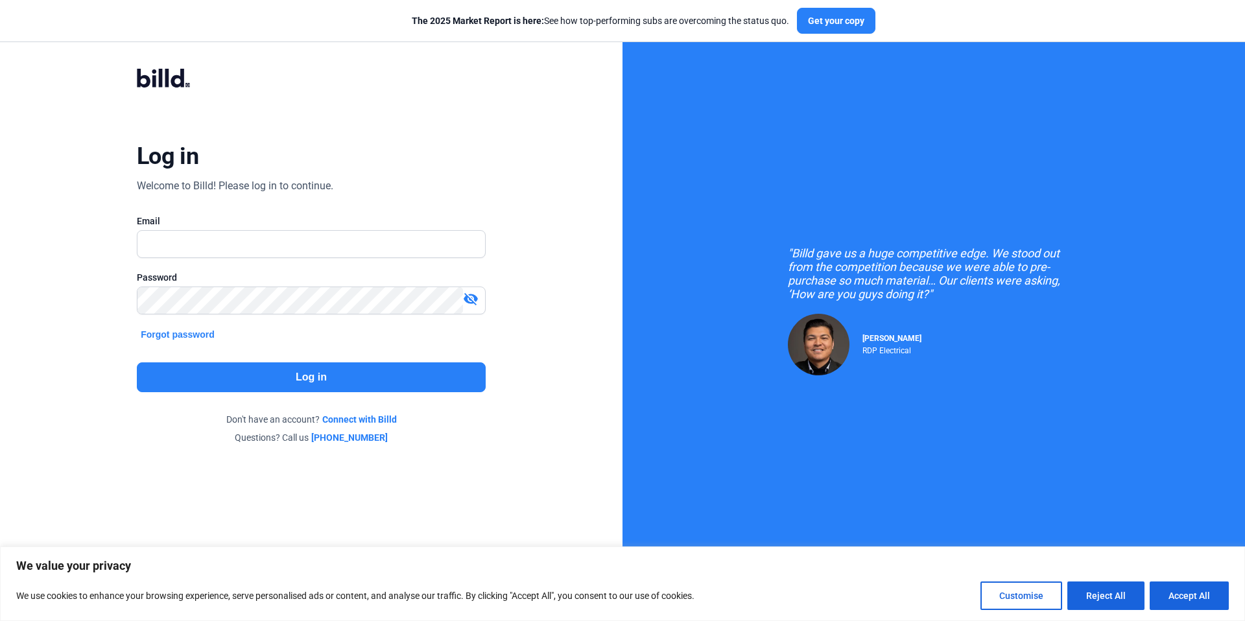 This screenshot has width=1245, height=621. I want to click on p: We use cookies to enhance your browsing experience, serve personalised ads or content, and analys..., so click(355, 596).